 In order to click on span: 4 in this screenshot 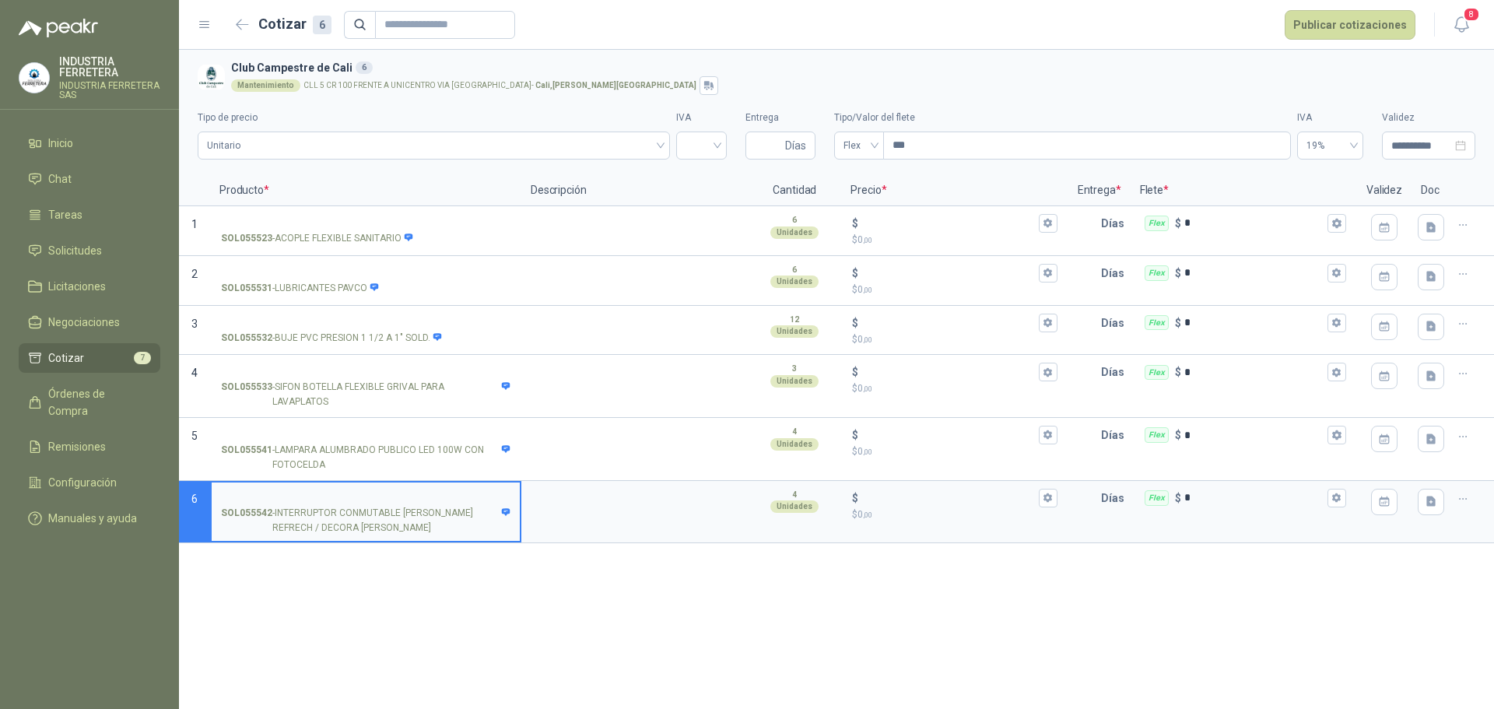, I will do `click(194, 373)`.